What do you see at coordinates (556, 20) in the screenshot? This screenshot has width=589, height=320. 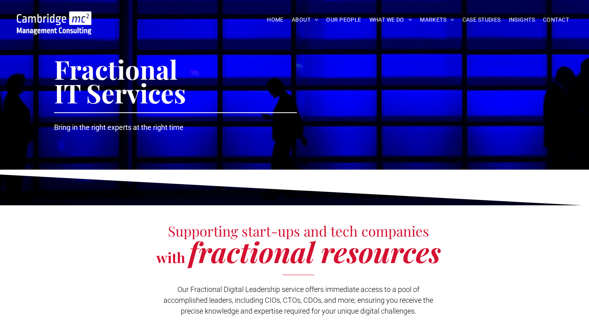 I see `a: CONTACT` at bounding box center [556, 20].